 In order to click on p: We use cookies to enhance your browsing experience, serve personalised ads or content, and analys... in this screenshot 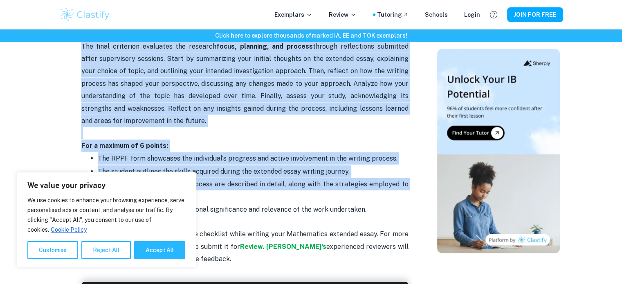, I will do `click(106, 215)`.